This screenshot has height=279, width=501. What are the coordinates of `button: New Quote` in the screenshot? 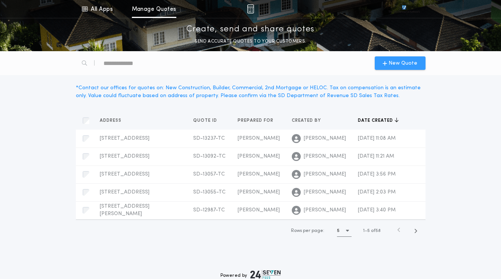 It's located at (400, 63).